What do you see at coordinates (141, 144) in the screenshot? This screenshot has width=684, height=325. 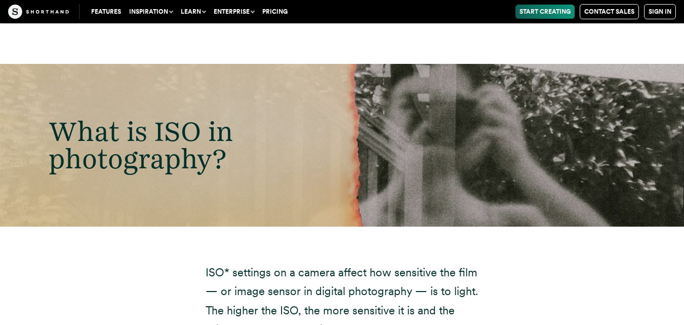 I see `span: What is ISO in photography?` at bounding box center [141, 144].